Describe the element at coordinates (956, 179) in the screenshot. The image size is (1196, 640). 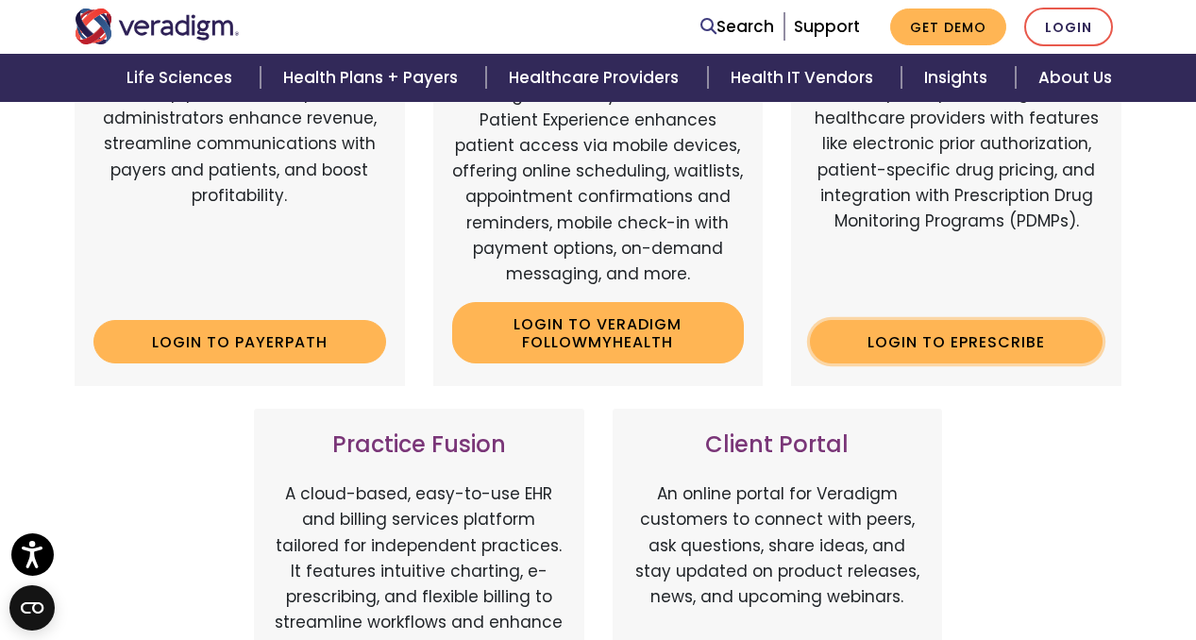
I see `p: A comprehensive solution that simplifies prescribing for healthcare providers with features like ...` at that location.